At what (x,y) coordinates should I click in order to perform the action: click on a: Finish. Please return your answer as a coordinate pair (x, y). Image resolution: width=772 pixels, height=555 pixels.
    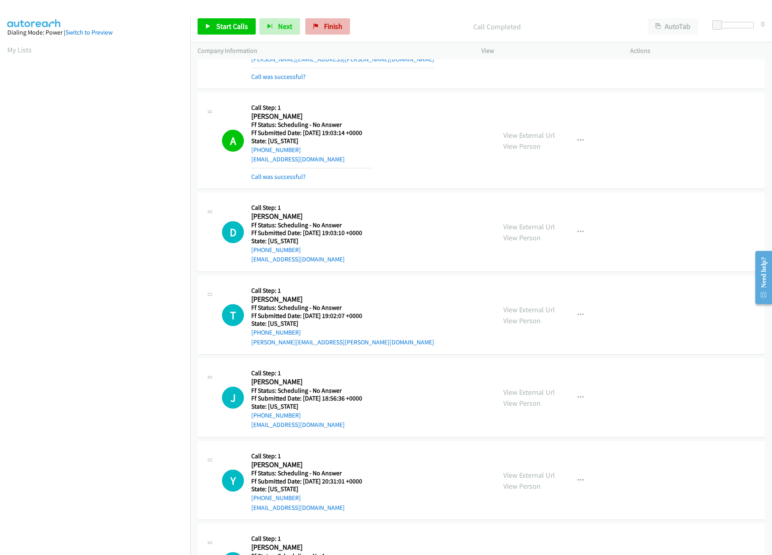
    Looking at the image, I should click on (328, 26).